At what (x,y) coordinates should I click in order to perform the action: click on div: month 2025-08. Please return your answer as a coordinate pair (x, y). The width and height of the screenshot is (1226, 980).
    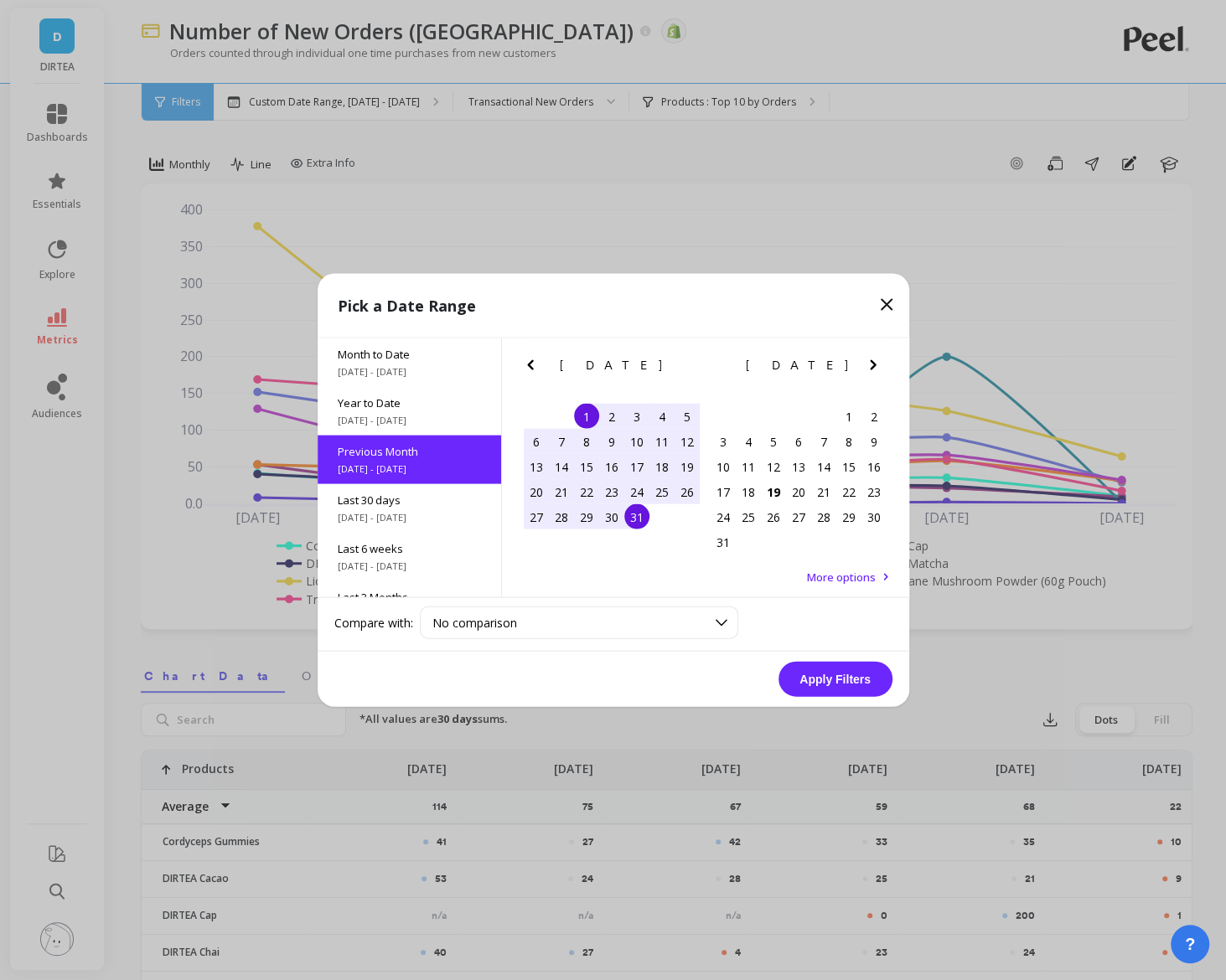
    Looking at the image, I should click on (799, 479).